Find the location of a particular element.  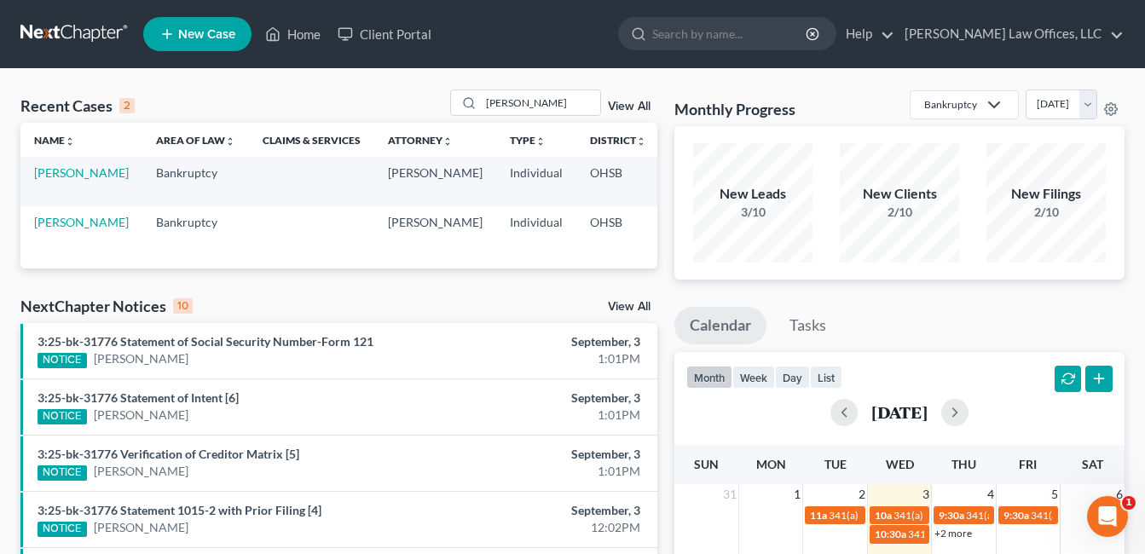

span: 10a is located at coordinates (883, 515).